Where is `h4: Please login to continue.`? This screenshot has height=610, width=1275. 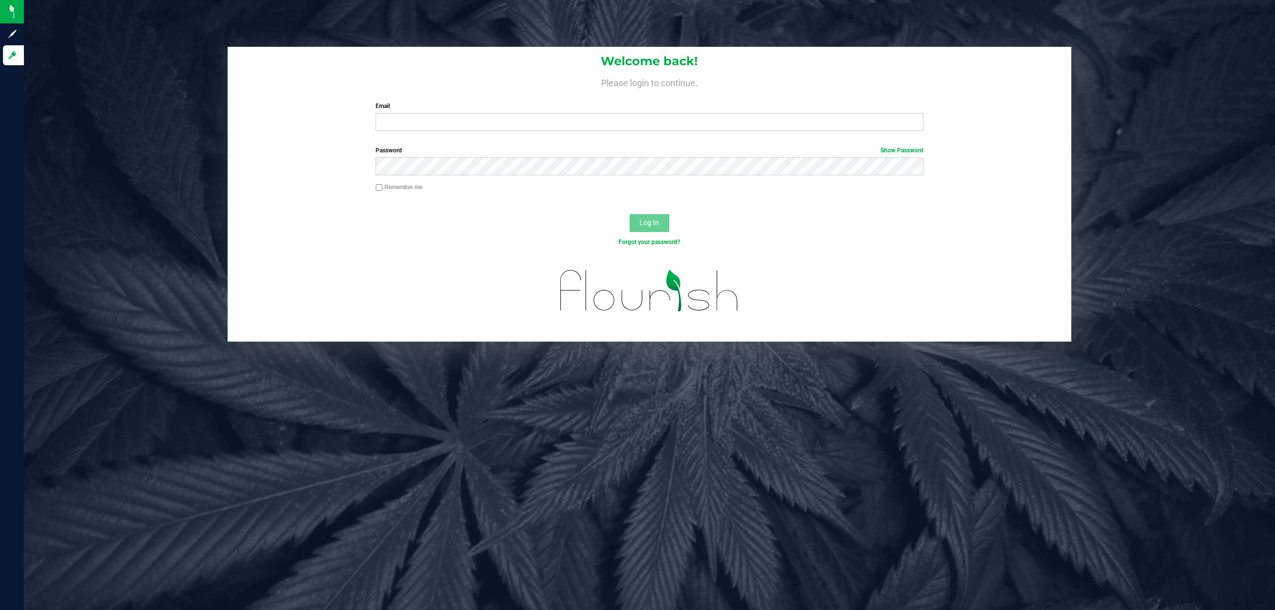 h4: Please login to continue. is located at coordinates (649, 82).